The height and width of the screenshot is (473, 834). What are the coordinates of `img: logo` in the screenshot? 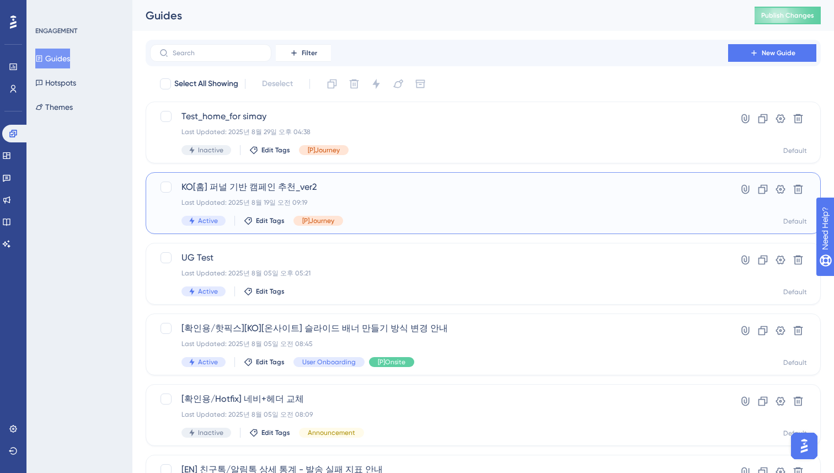 It's located at (54, 29).